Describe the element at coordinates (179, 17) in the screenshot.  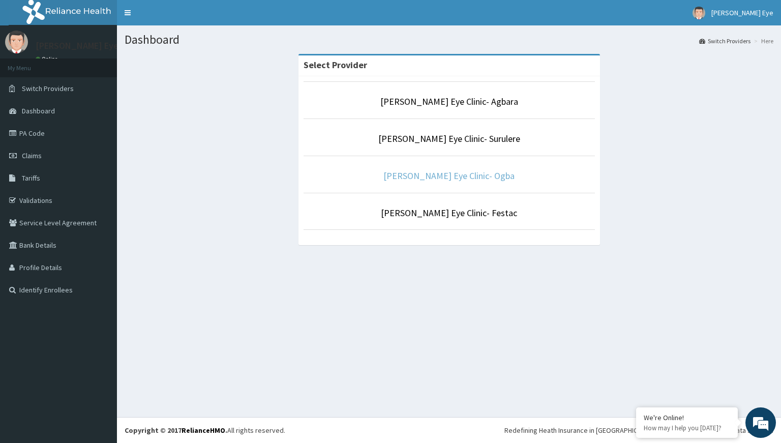
I see `div: Minimize live chat window` at that location.